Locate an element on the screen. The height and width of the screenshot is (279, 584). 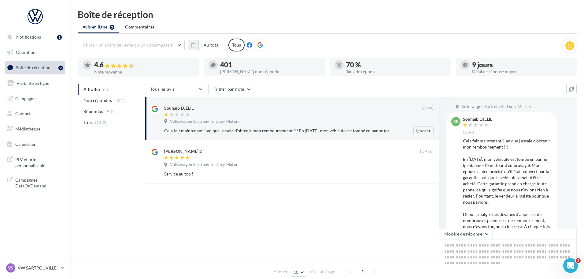
span: résultats/page is located at coordinates (322, 271).